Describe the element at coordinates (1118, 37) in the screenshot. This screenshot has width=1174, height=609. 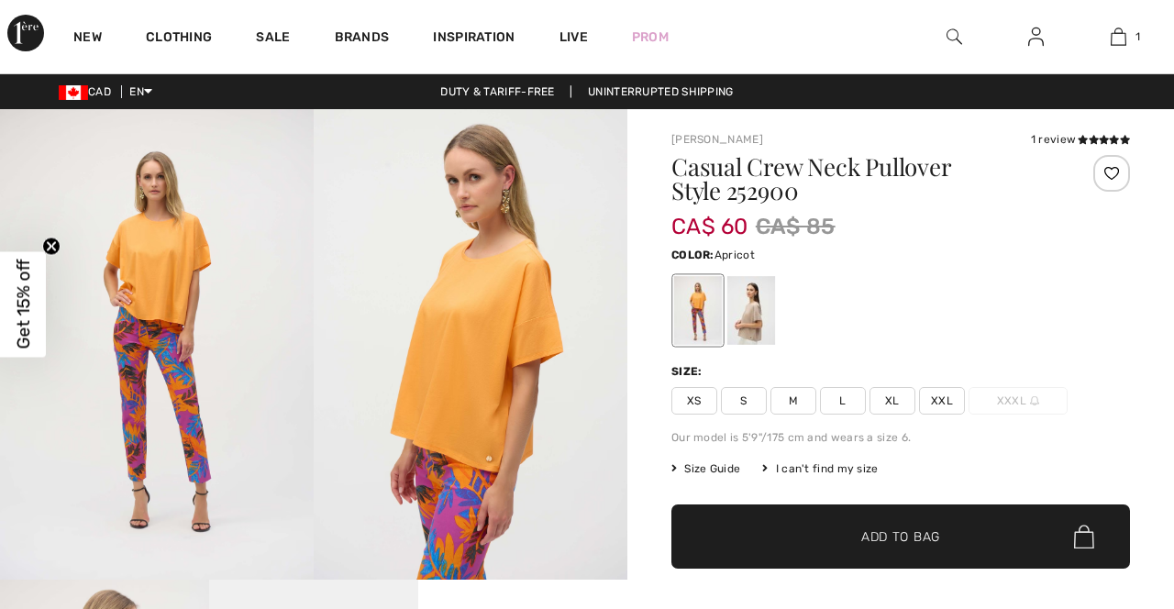
I see `a: 1` at that location.